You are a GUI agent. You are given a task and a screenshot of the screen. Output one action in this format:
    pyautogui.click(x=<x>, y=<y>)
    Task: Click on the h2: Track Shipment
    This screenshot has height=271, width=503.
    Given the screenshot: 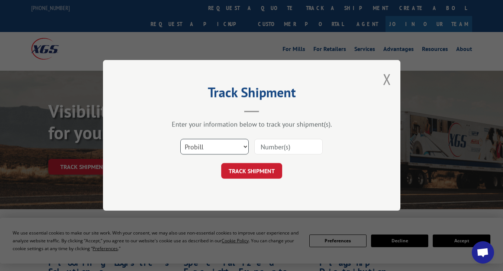 What is the action you would take?
    pyautogui.click(x=252, y=94)
    